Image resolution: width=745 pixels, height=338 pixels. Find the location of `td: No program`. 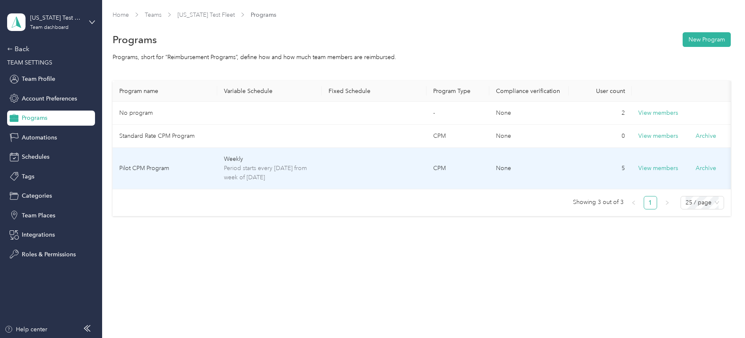

td: No program is located at coordinates (165, 113).